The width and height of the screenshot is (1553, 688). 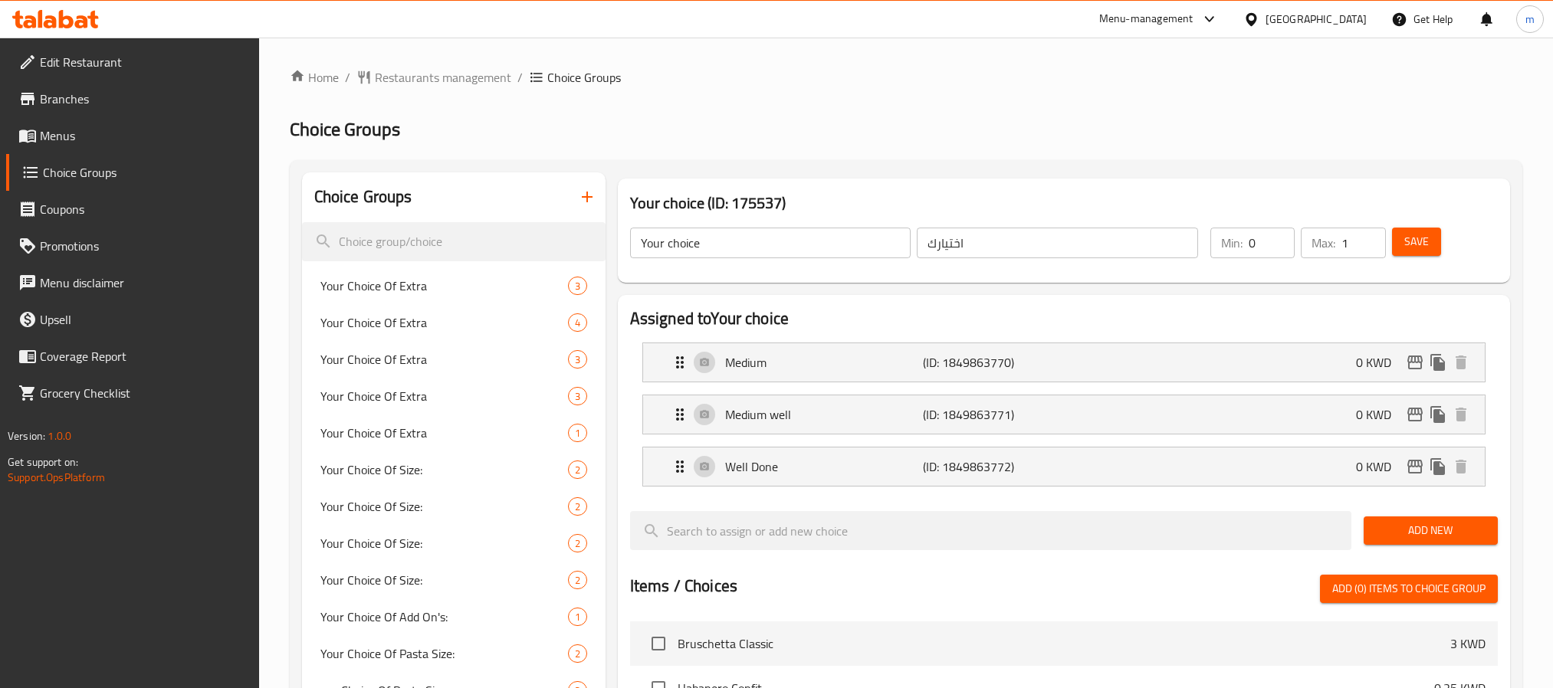 What do you see at coordinates (824, 415) in the screenshot?
I see `p: Medium well` at bounding box center [824, 415].